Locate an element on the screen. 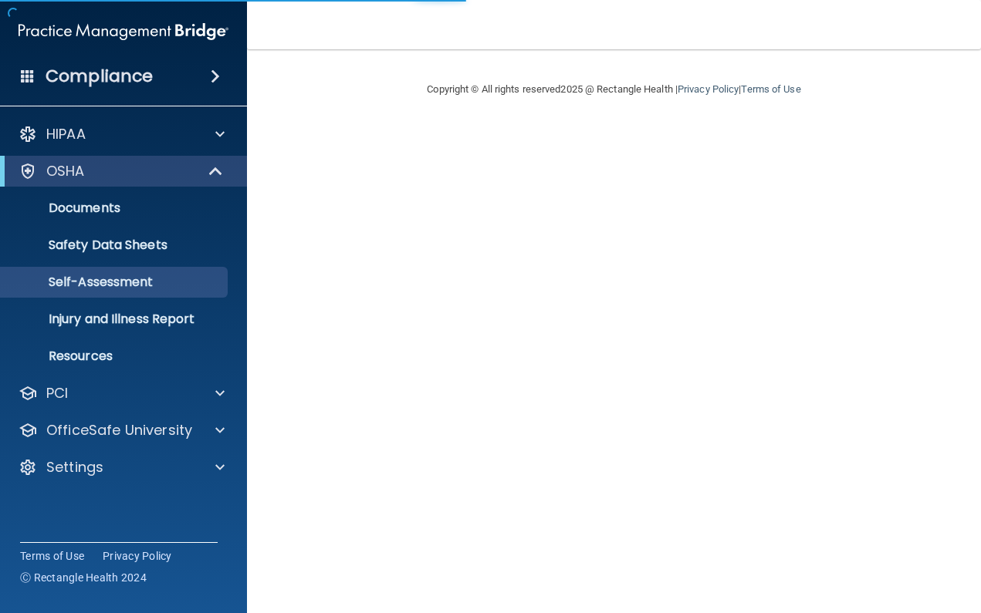 The width and height of the screenshot is (981, 613). h4: Compliance is located at coordinates (99, 76).